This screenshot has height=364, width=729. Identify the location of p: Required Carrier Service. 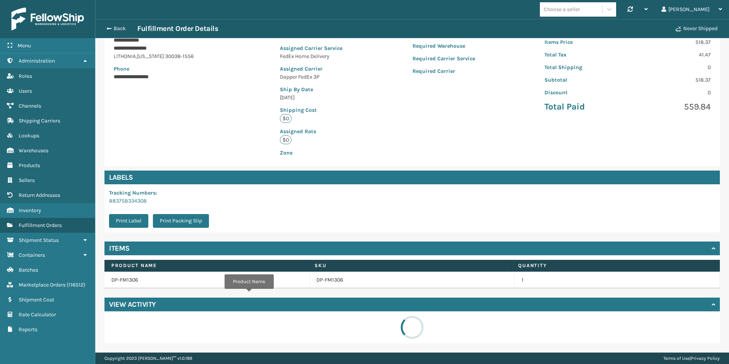
(452, 58).